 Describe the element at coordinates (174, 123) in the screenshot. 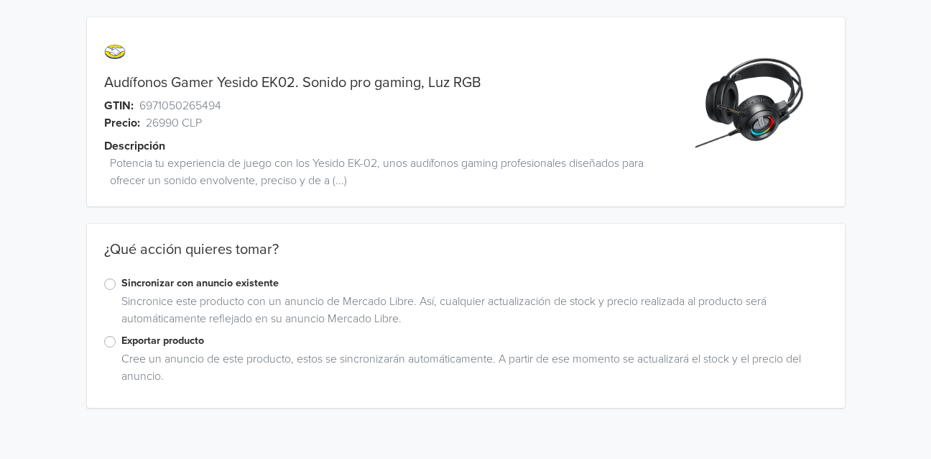

I see `span: 26990 CLP` at that location.